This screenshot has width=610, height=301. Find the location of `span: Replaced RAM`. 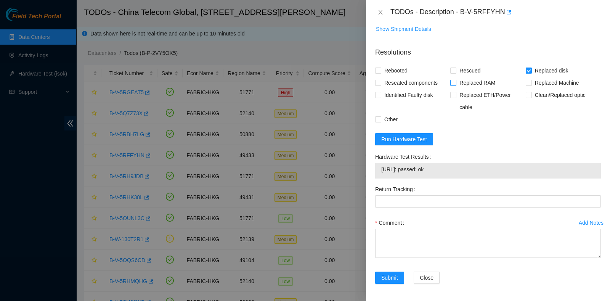

span: Replaced RAM is located at coordinates (477, 83).